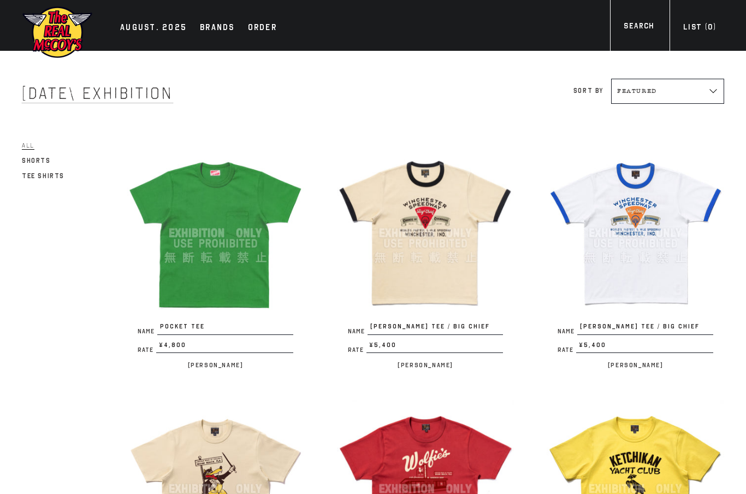  What do you see at coordinates (262, 28) in the screenshot?
I see `div: Order` at bounding box center [262, 28].